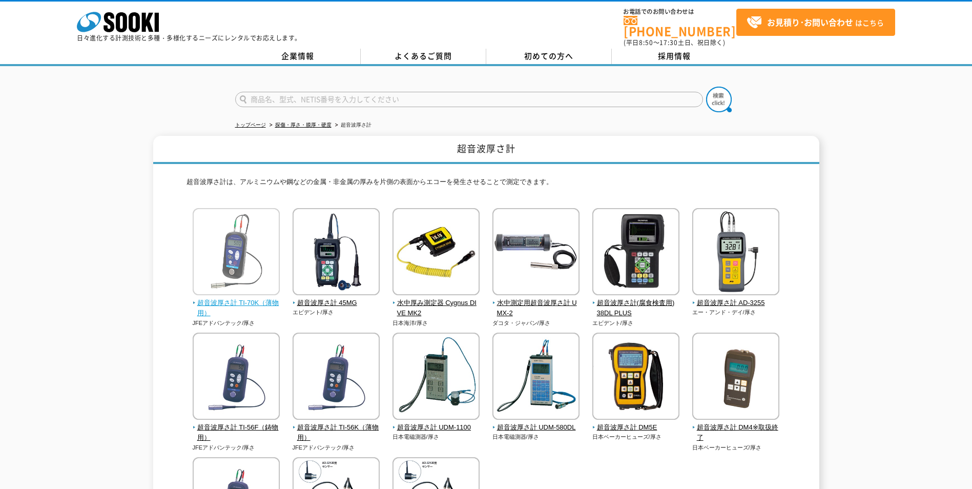  What do you see at coordinates (303, 125) in the screenshot?
I see `a: 探傷・厚さ・膜厚・硬度` at bounding box center [303, 125].